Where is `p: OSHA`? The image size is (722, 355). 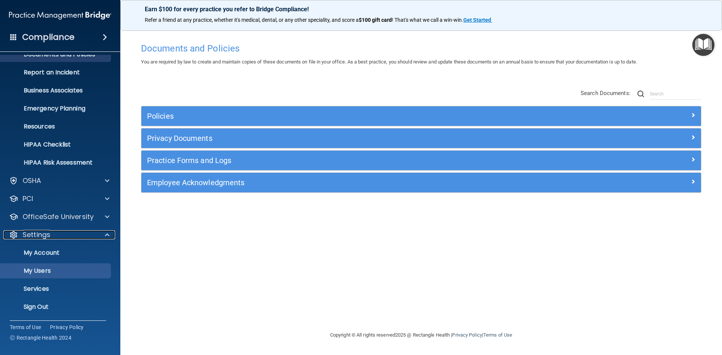
p: OSHA is located at coordinates (32, 181).